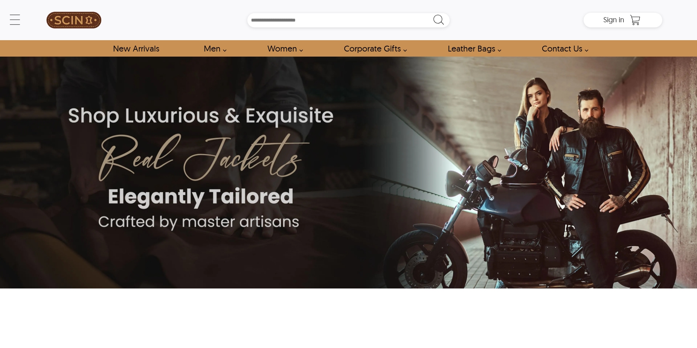  Describe the element at coordinates (74, 20) in the screenshot. I see `a: SCIN` at that location.